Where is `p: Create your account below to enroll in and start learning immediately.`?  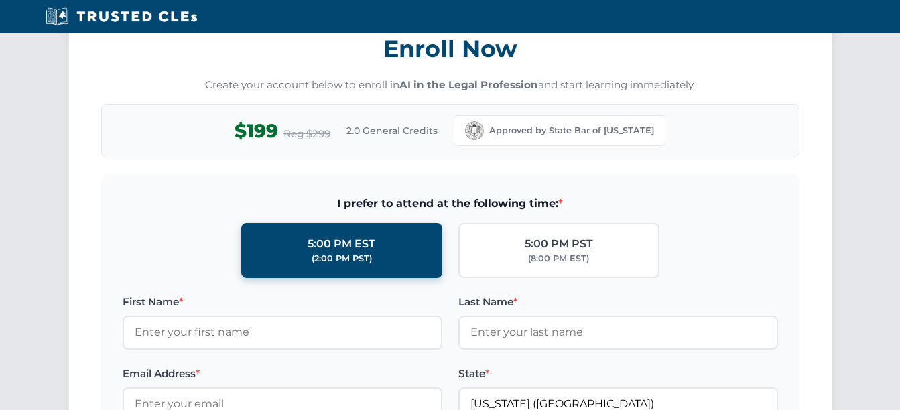
p: Create your account below to enroll in and start learning immediately. is located at coordinates (450, 85).